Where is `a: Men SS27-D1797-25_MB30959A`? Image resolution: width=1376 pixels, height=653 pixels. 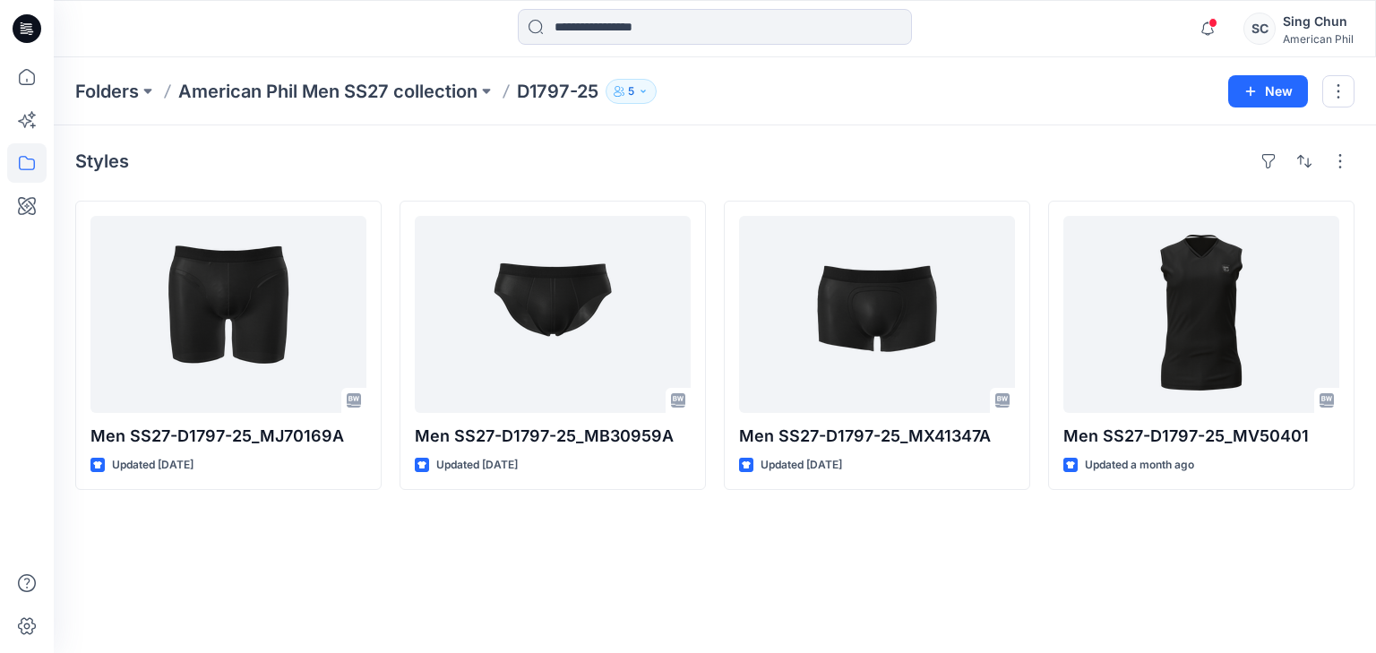 a: Men SS27-D1797-25_MB30959A is located at coordinates (553, 315).